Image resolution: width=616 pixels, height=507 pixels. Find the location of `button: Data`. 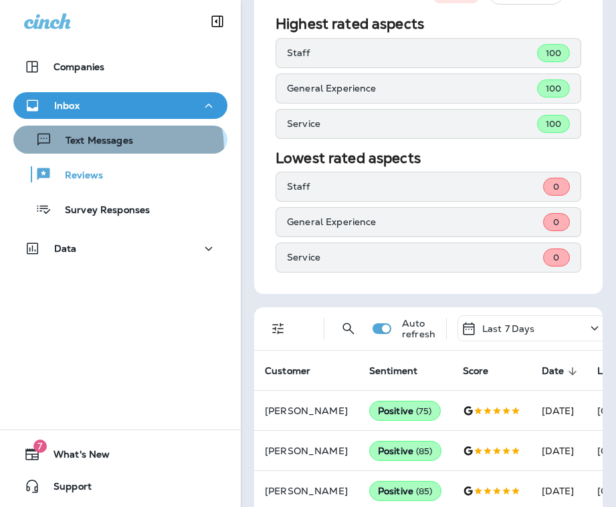

button: Data is located at coordinates (120, 249).